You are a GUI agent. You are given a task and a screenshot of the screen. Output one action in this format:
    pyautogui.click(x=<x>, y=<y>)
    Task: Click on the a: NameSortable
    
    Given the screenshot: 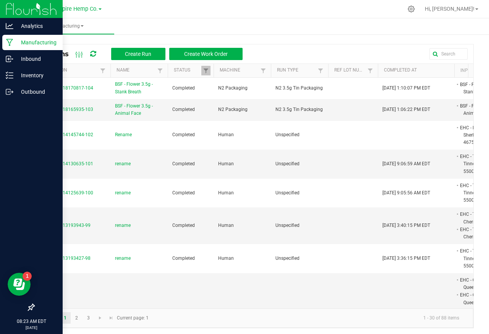 What is the action you would take?
    pyautogui.click(x=136, y=70)
    